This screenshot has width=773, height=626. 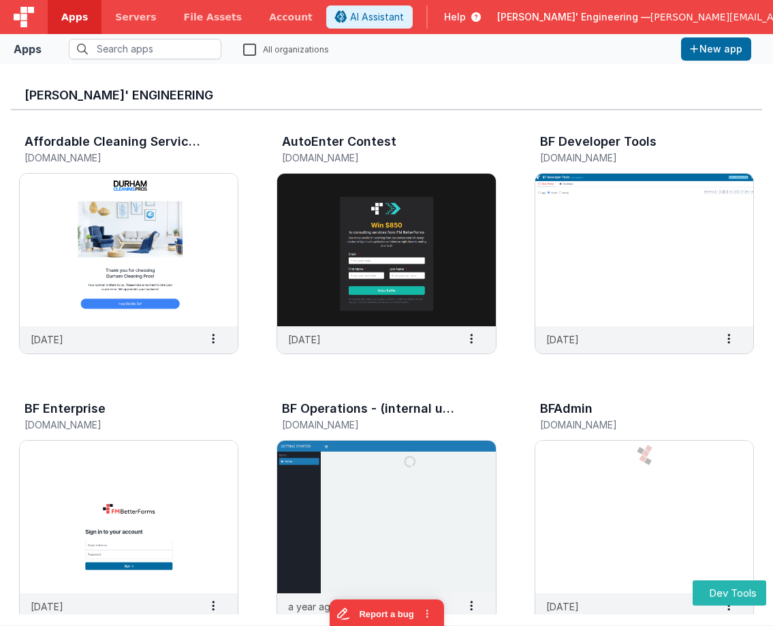 I want to click on span: File Assets, so click(x=213, y=17).